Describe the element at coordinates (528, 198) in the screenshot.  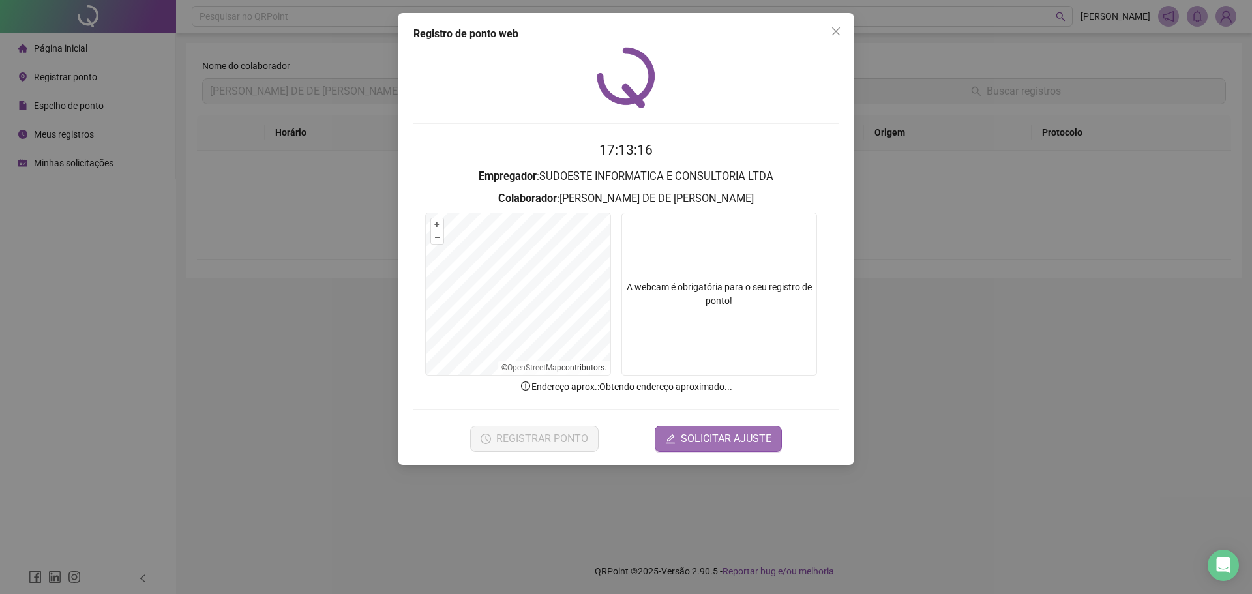
I see `strong: Colaborador` at that location.